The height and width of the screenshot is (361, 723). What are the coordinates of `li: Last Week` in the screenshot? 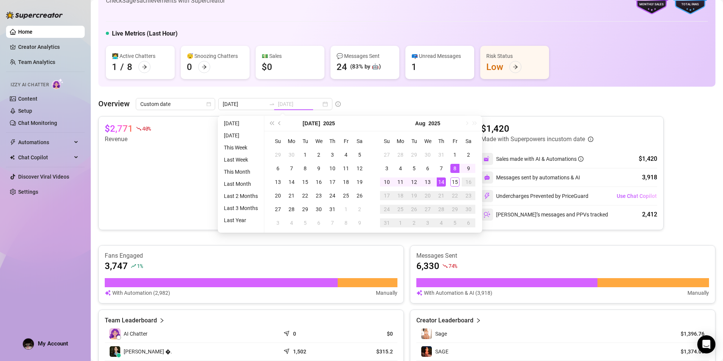 It's located at (241, 160).